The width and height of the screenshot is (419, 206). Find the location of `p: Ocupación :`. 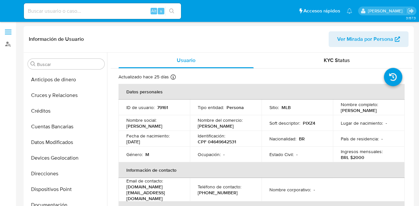

p: Ocupación : is located at coordinates (209, 155).